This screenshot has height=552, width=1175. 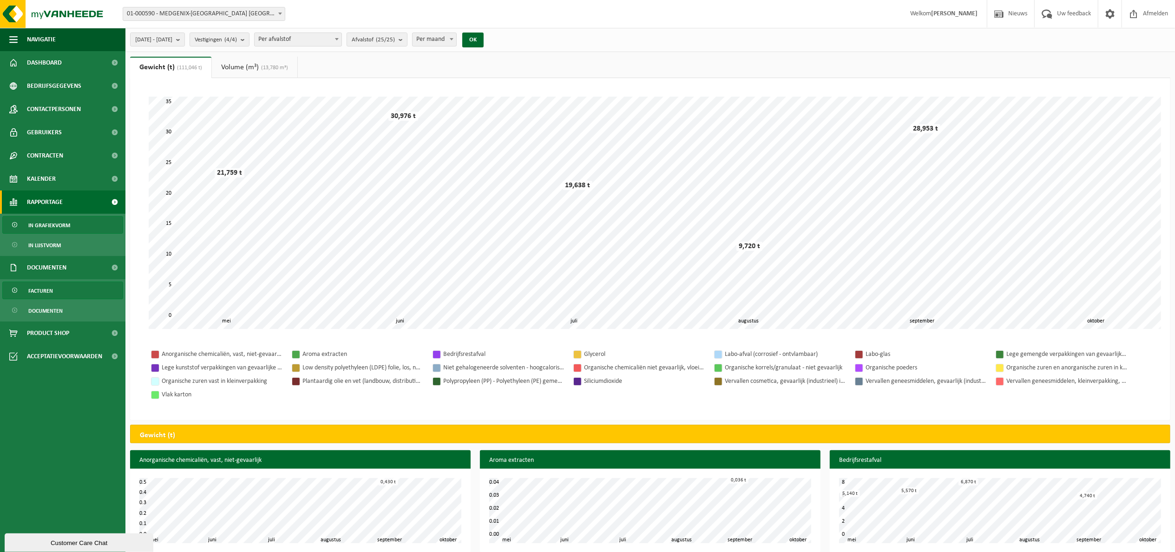 What do you see at coordinates (63, 290) in the screenshot?
I see `a: Facturen` at bounding box center [63, 290].